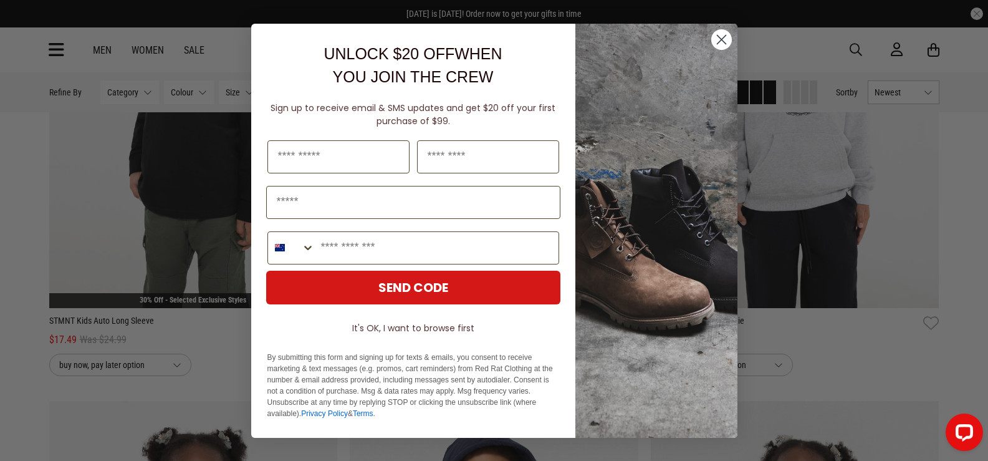  What do you see at coordinates (413, 328) in the screenshot?
I see `button: It's OK, I want to browse first` at bounding box center [413, 328].